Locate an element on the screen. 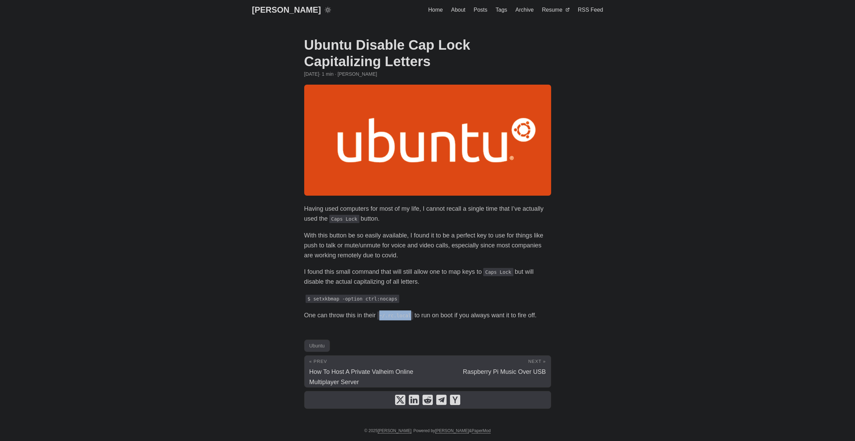 The height and width of the screenshot is (441, 855). span: Raspberry Pi Music Over USB is located at coordinates (504, 372).